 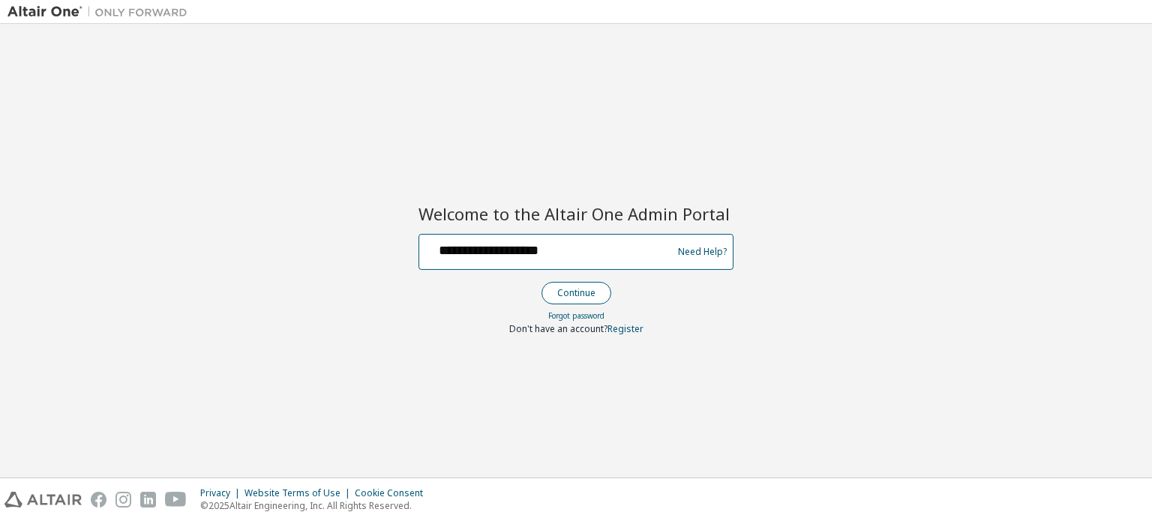 What do you see at coordinates (576, 293) in the screenshot?
I see `button: Continue` at bounding box center [576, 293].